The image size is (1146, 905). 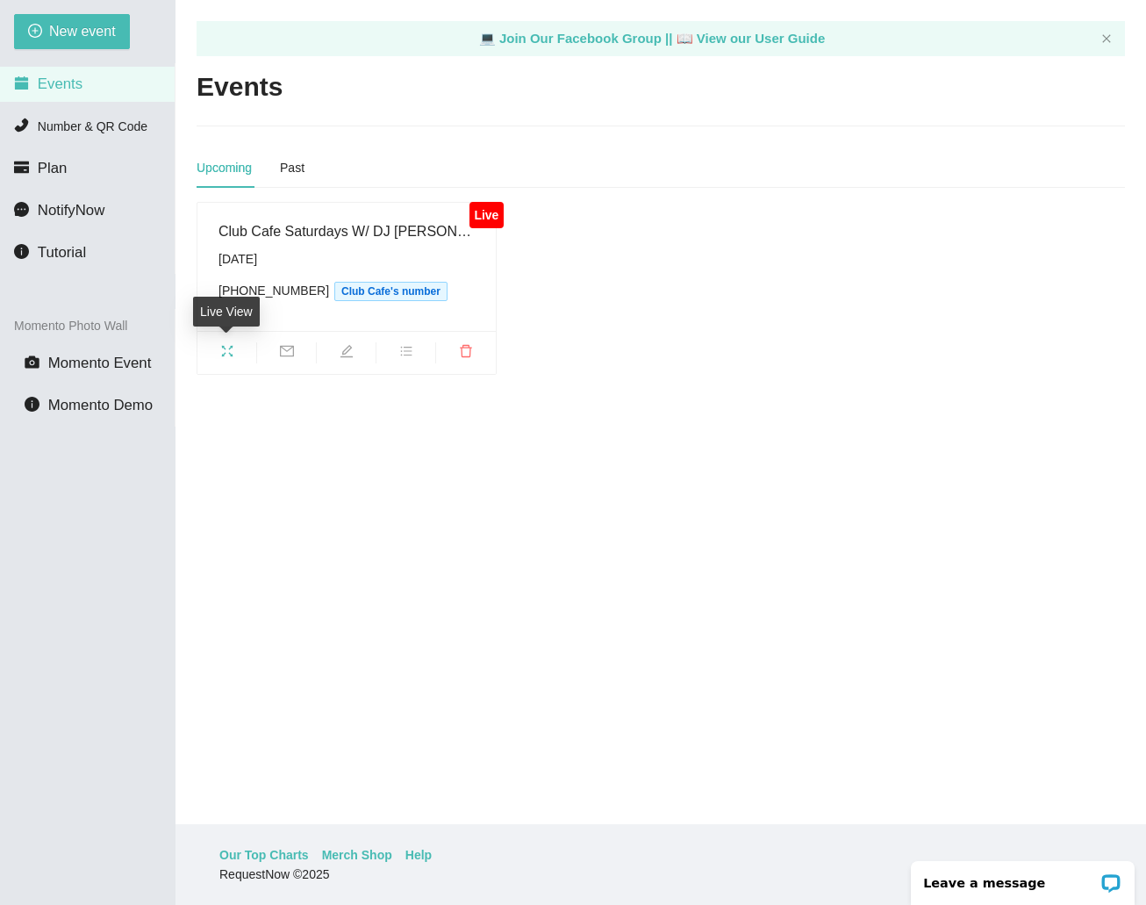 I want to click on span: delete, so click(x=466, y=354).